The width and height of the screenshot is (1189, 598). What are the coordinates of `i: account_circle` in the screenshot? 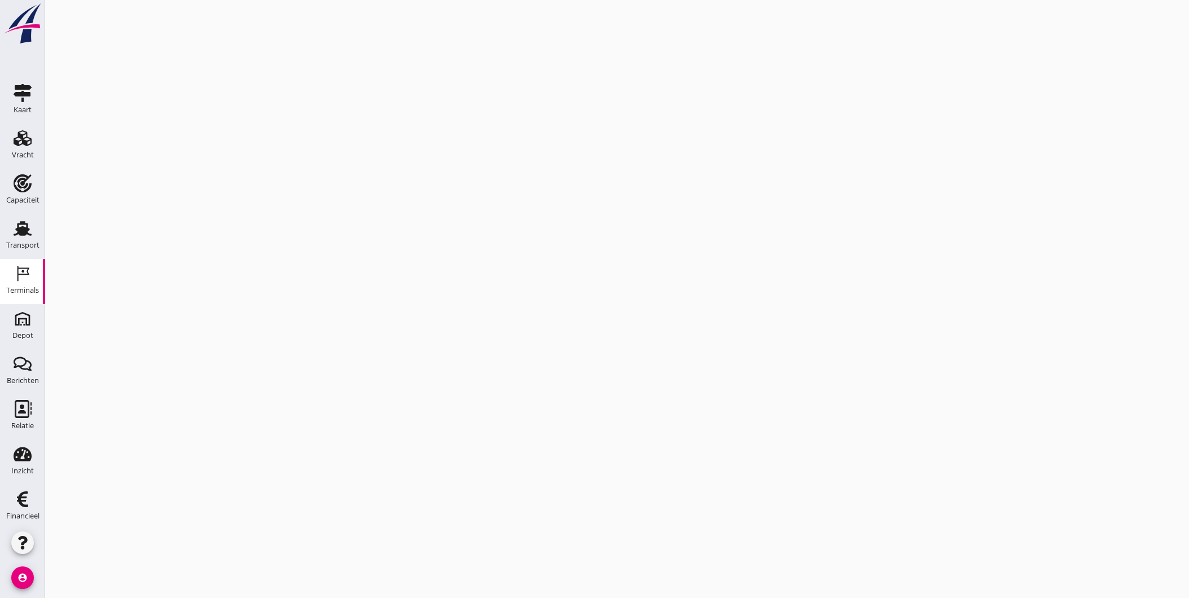 It's located at (23, 578).